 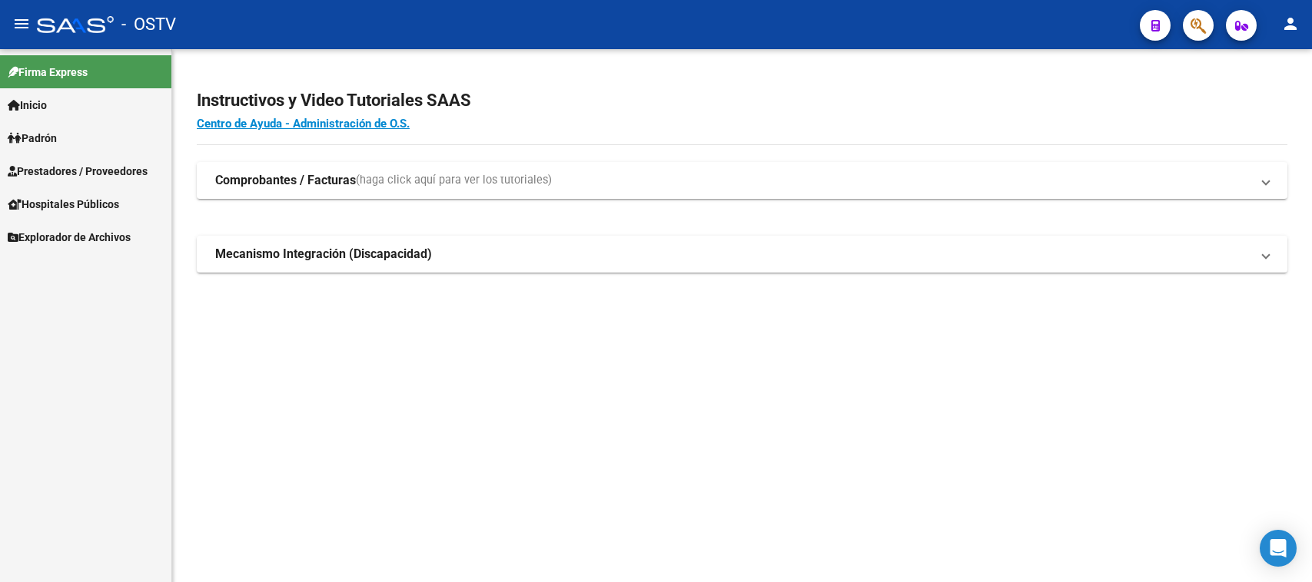 I want to click on strong: Mecanismo Integración (Discapacidad), so click(x=323, y=254).